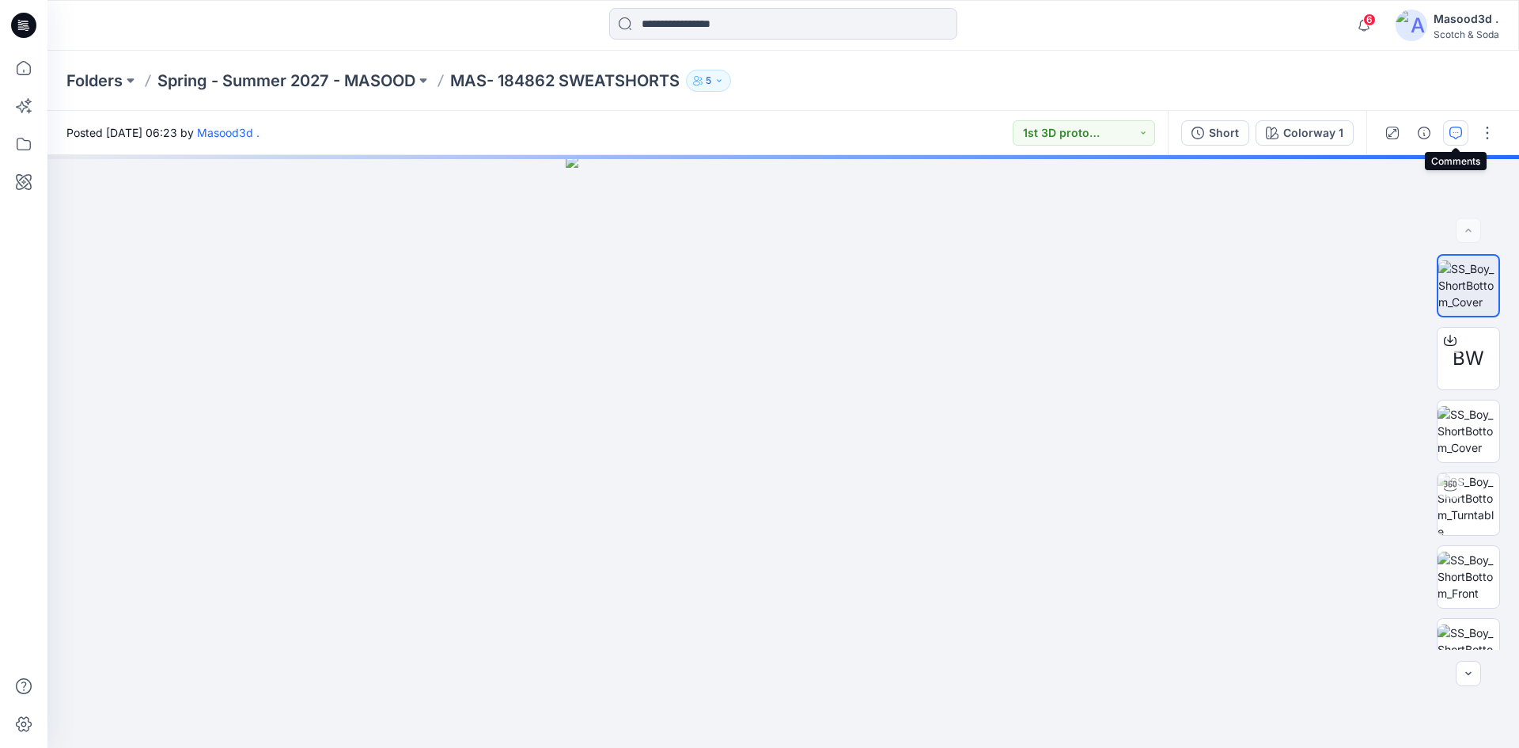  I want to click on div: Scotch & Soda, so click(1466, 34).